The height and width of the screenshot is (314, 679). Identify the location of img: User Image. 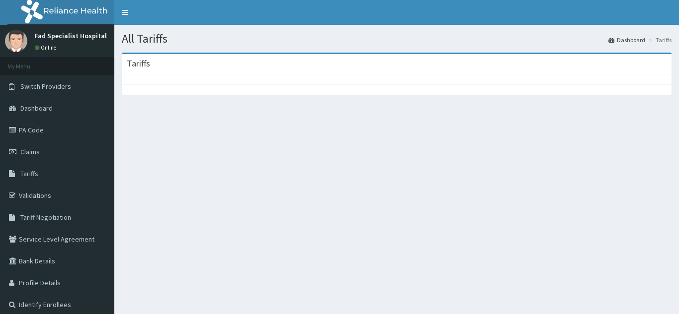
(16, 41).